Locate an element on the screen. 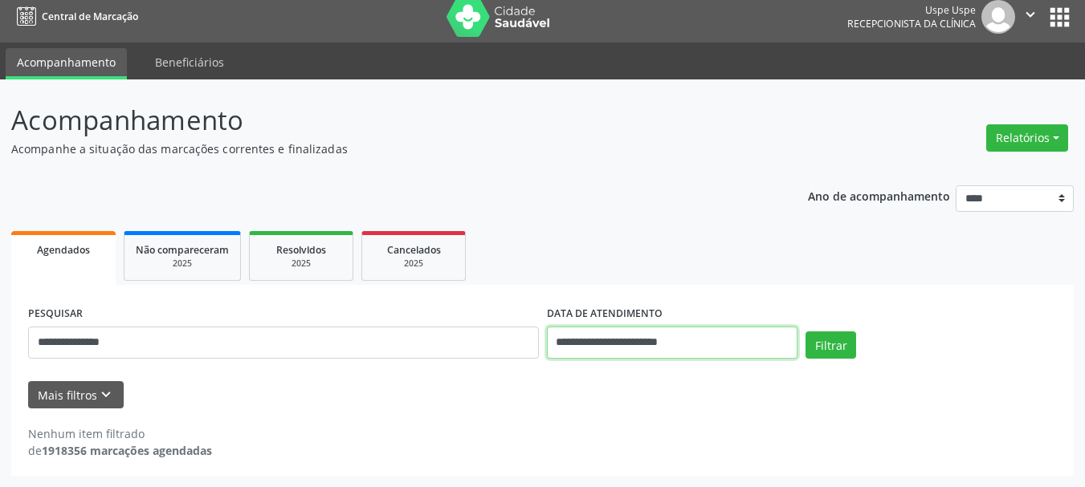 This screenshot has height=487, width=1085. button: Filtrar is located at coordinates (830, 345).